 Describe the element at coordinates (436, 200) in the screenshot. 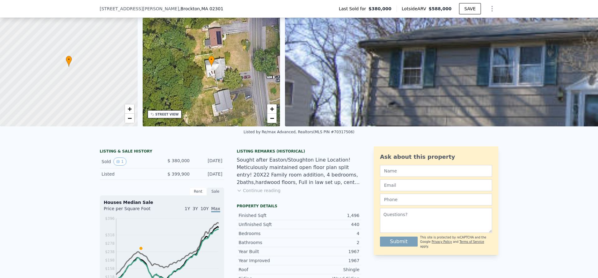

I see `input: Phone` at that location.